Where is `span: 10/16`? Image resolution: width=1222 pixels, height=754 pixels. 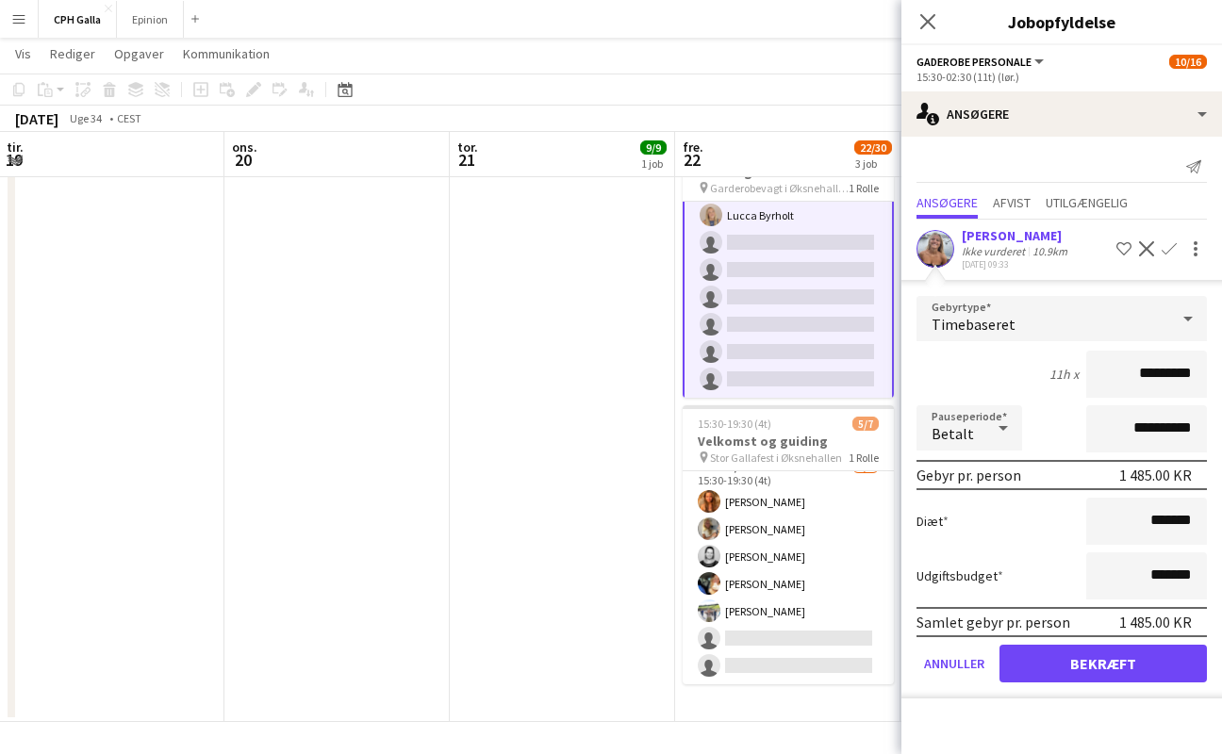 span: 10/16 is located at coordinates (1188, 61).